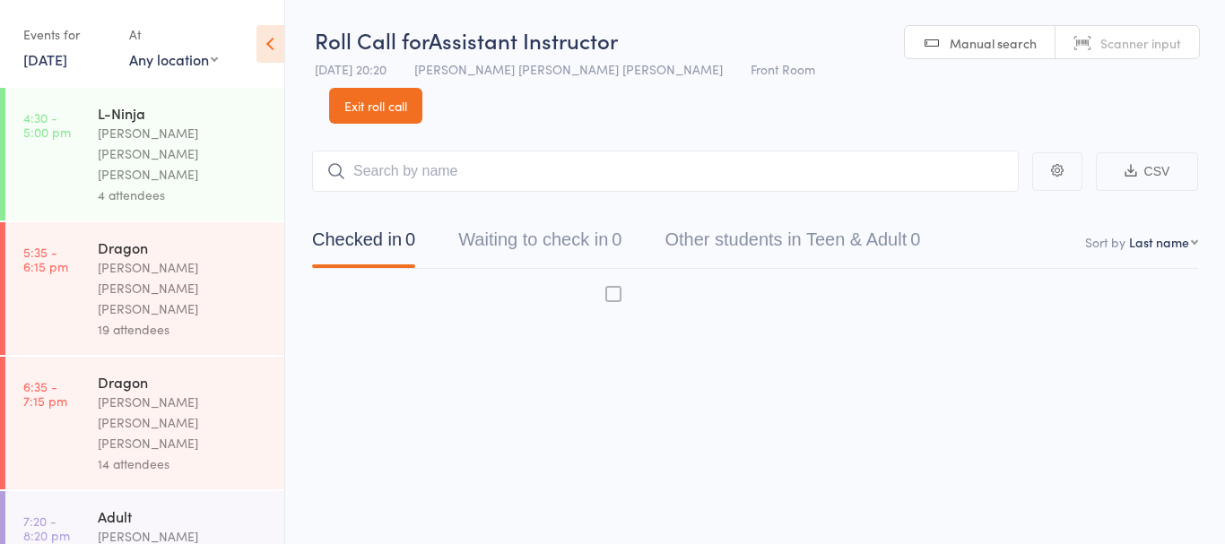  I want to click on div: L-Ninja, so click(183, 113).